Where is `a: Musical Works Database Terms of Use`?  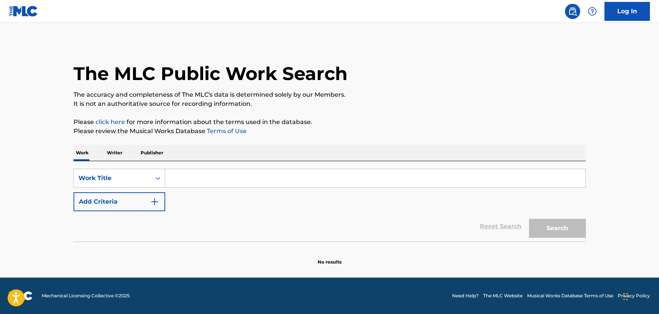 a: Musical Works Database Terms of Use is located at coordinates (570, 295).